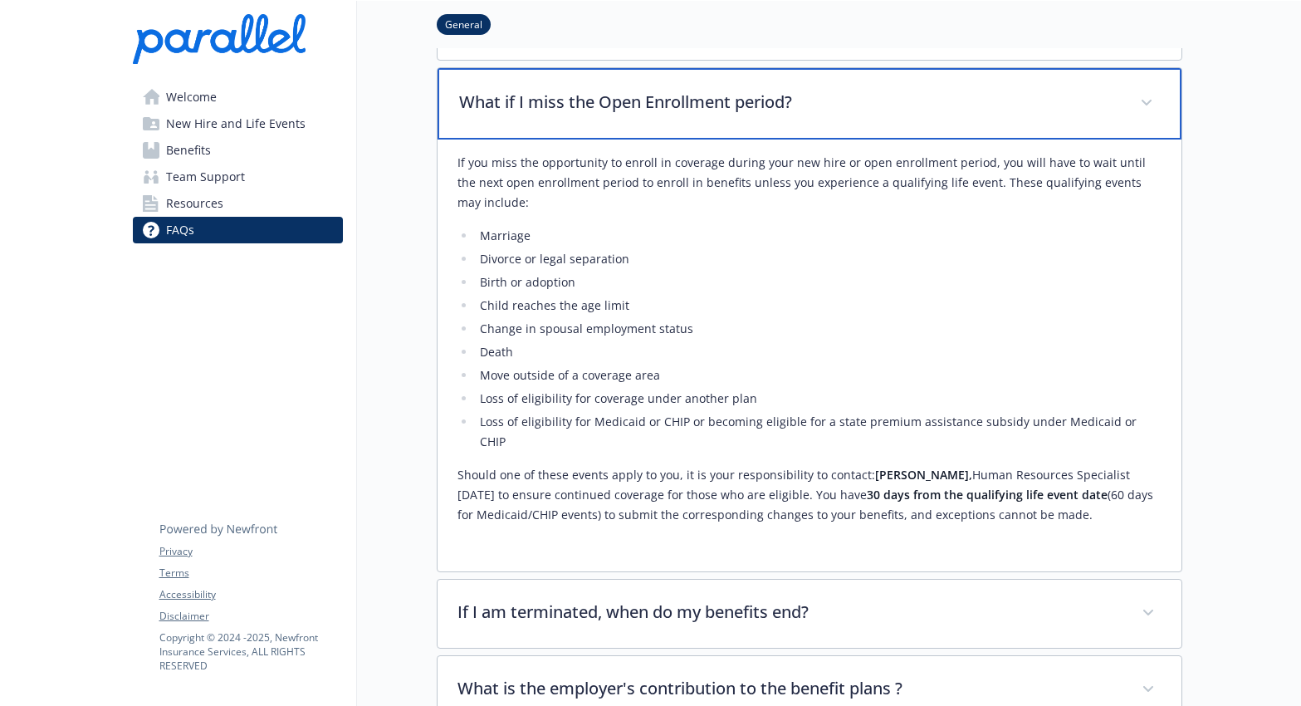  I want to click on p: If I am terminated, when do my benefits end?, so click(790, 612).